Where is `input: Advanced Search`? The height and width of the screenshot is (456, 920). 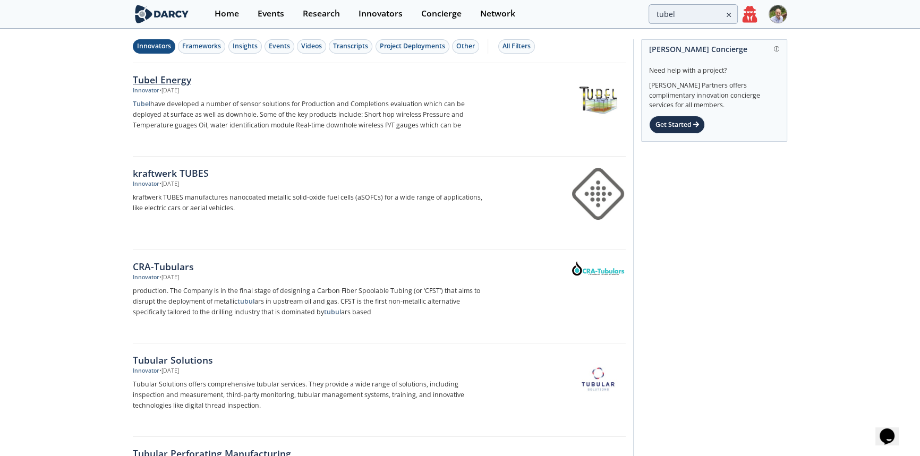
input: Advanced Search is located at coordinates (693, 14).